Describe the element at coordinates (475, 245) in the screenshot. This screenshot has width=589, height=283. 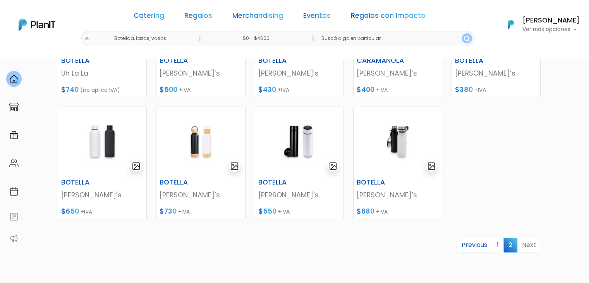
I see `a: Previous` at that location.